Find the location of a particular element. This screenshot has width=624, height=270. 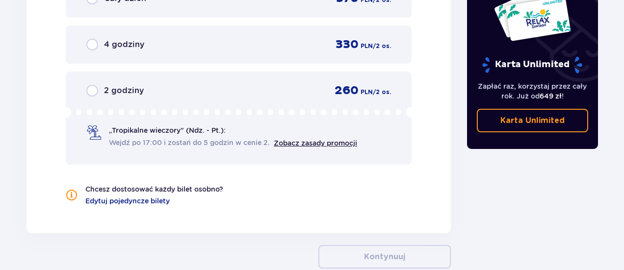

span: 649 zł is located at coordinates (550, 96).